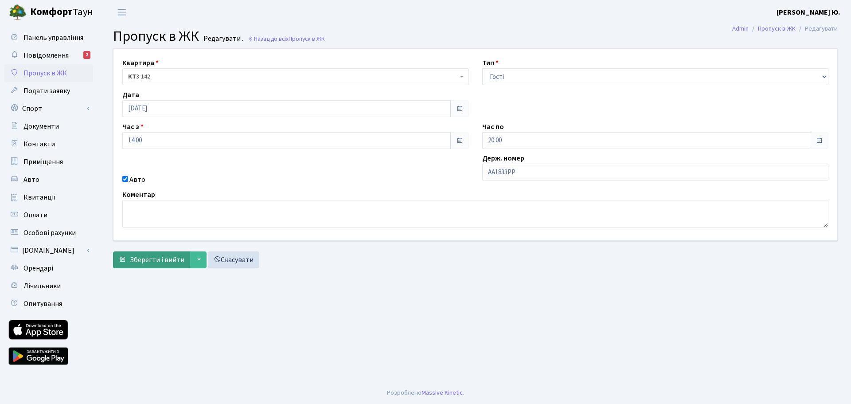 The width and height of the screenshot is (851, 404). What do you see at coordinates (740, 28) in the screenshot?
I see `a: Admin` at bounding box center [740, 28].